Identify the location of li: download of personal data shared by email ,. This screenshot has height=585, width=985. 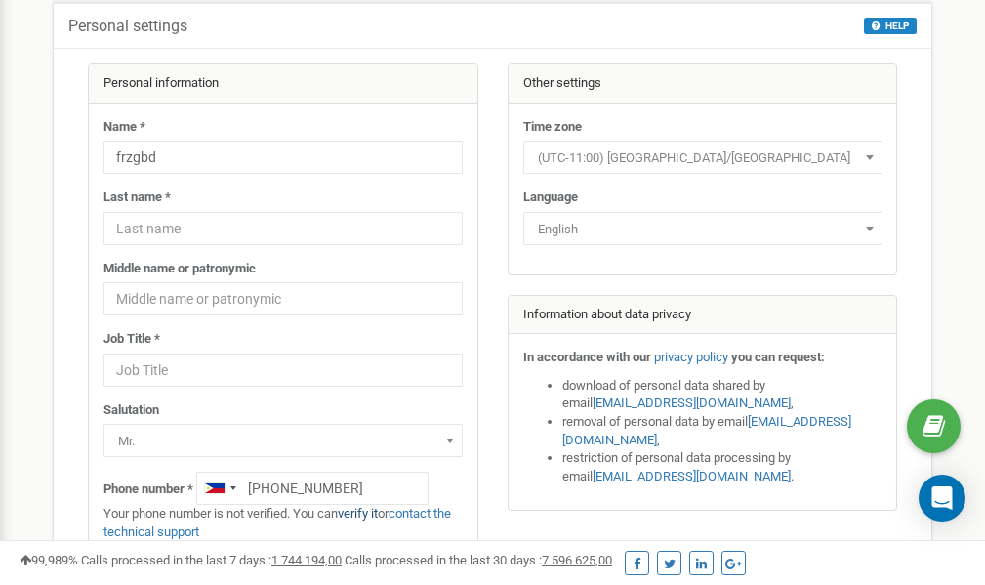
(723, 394).